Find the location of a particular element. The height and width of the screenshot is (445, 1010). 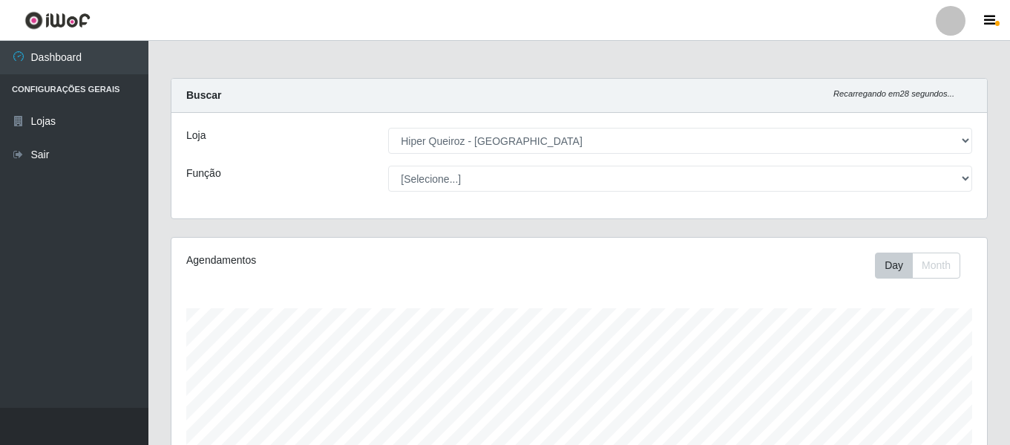

button: Day is located at coordinates (894, 265).